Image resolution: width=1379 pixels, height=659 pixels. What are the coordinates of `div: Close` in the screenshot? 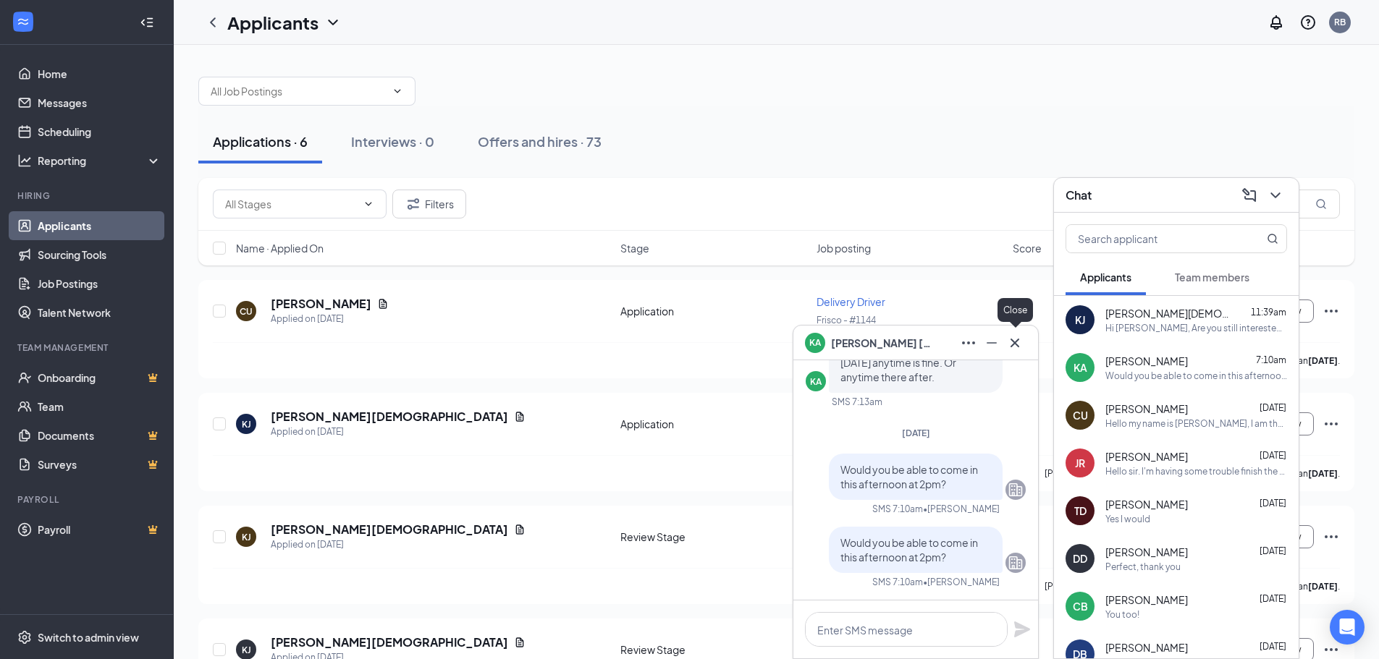 It's located at (1015, 310).